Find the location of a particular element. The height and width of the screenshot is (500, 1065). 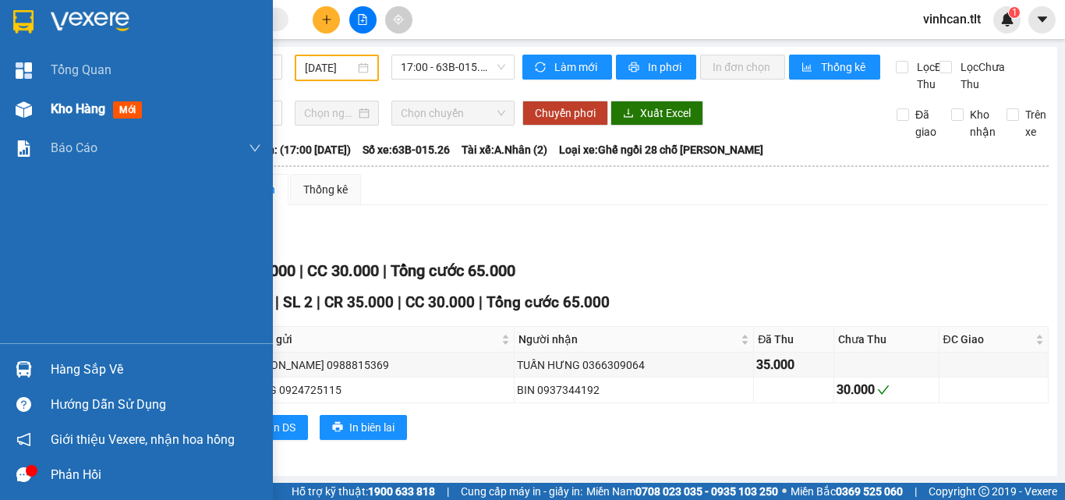

span: 1 is located at coordinates (1014, 12).